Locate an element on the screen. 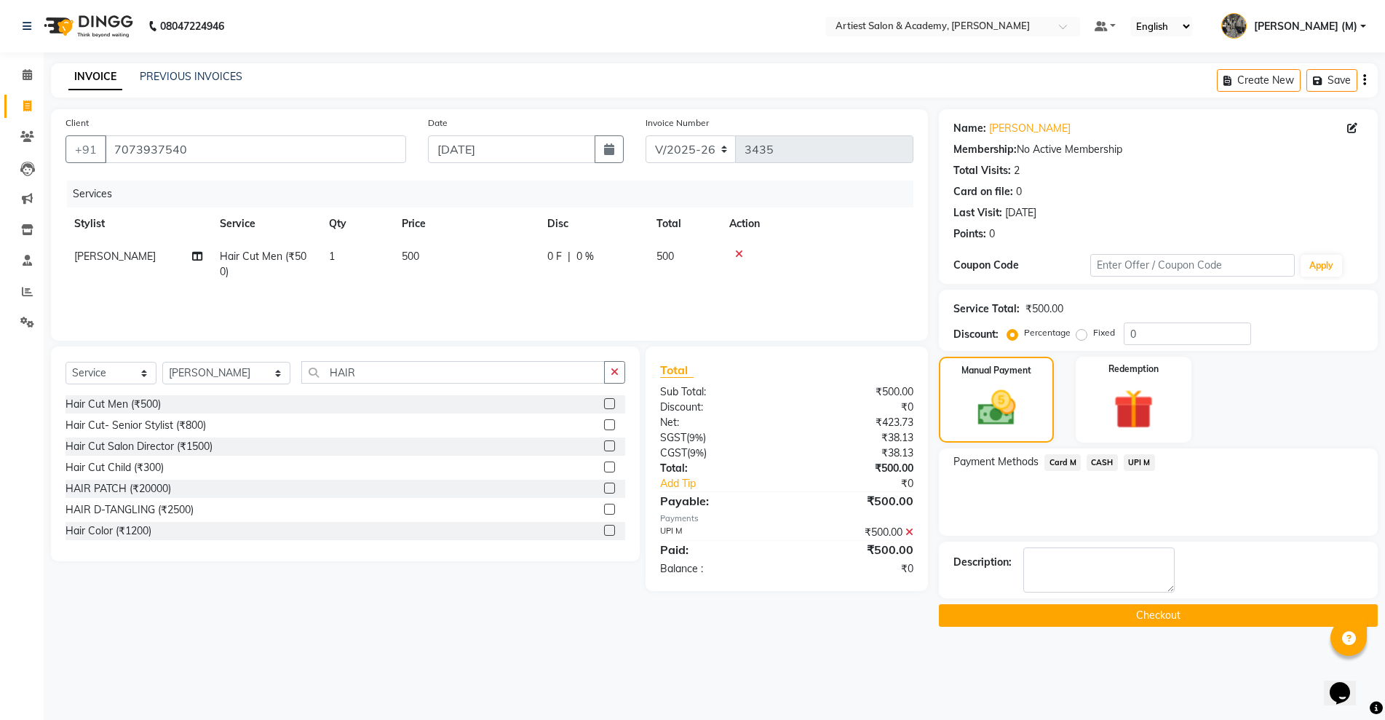 This screenshot has width=1385, height=720. input: Search or Scan is located at coordinates (453, 372).